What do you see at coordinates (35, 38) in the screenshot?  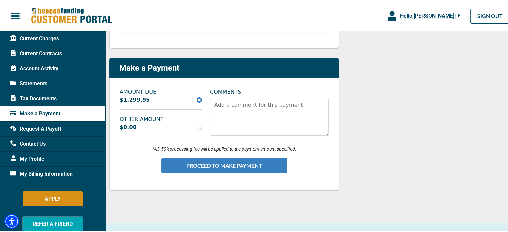 I see `span: Current Charges` at bounding box center [35, 38].